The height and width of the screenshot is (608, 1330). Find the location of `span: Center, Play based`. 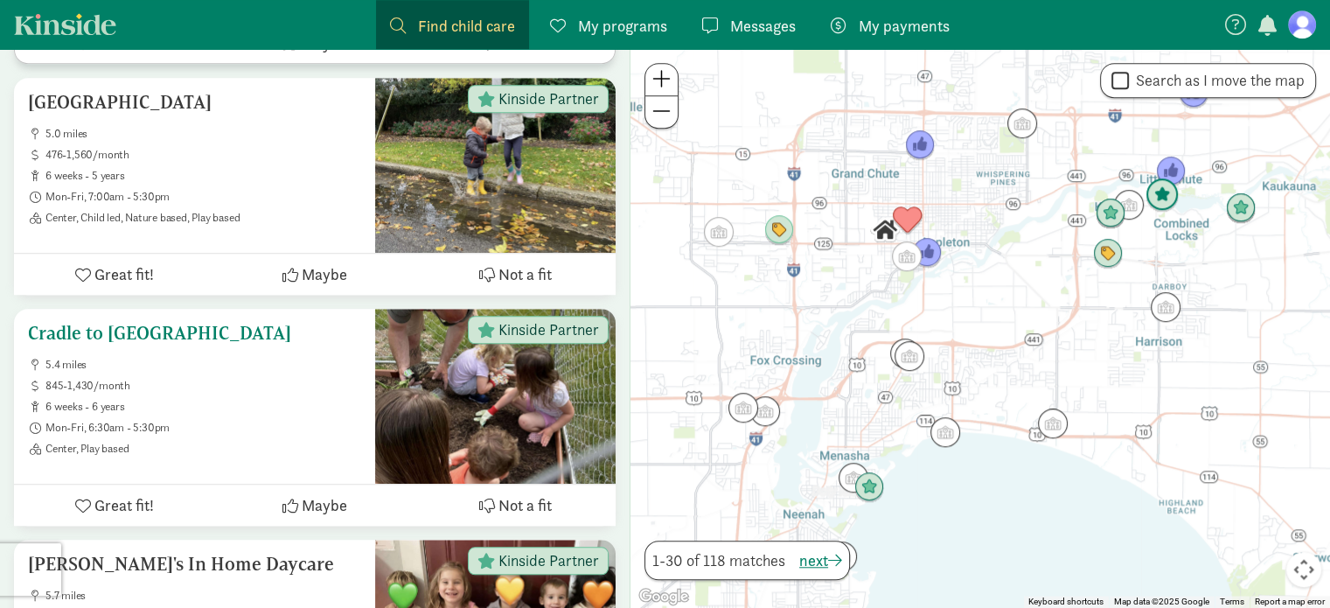

span: Center, Play based is located at coordinates (203, 449).